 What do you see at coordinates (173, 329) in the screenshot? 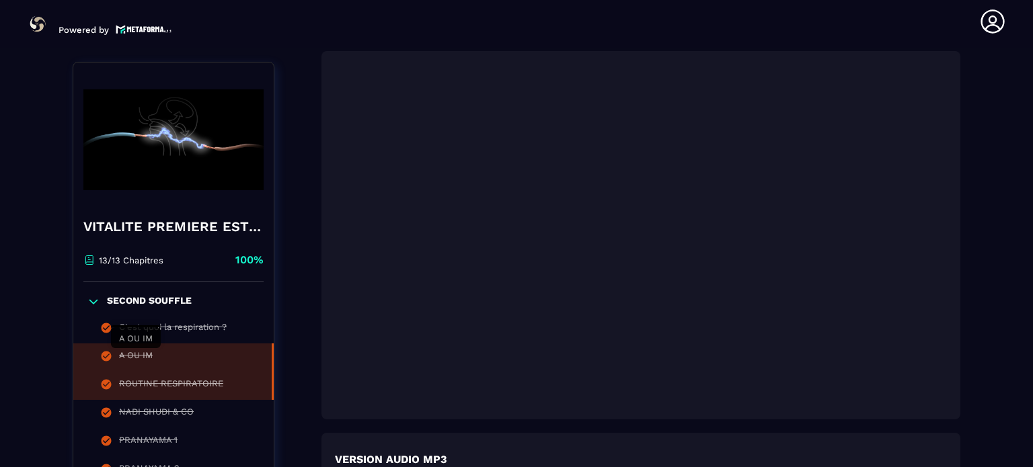
I see `div: C'est quoi la respiration ?` at bounding box center [173, 329].